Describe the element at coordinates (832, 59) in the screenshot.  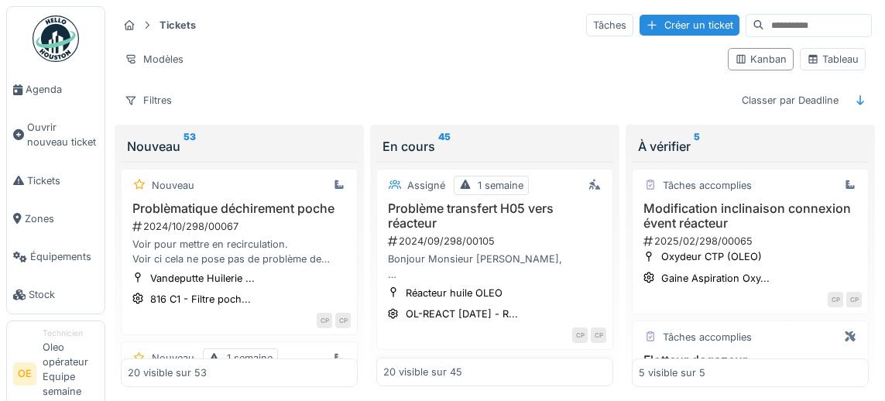
I see `div: Tableau` at that location.